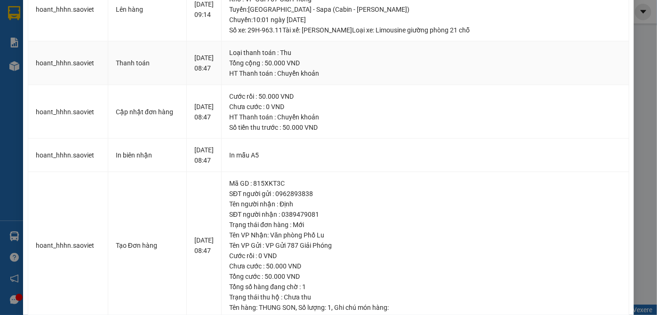 The image size is (657, 315). Describe the element at coordinates (329, 308) in the screenshot. I see `span: 1` at that location.